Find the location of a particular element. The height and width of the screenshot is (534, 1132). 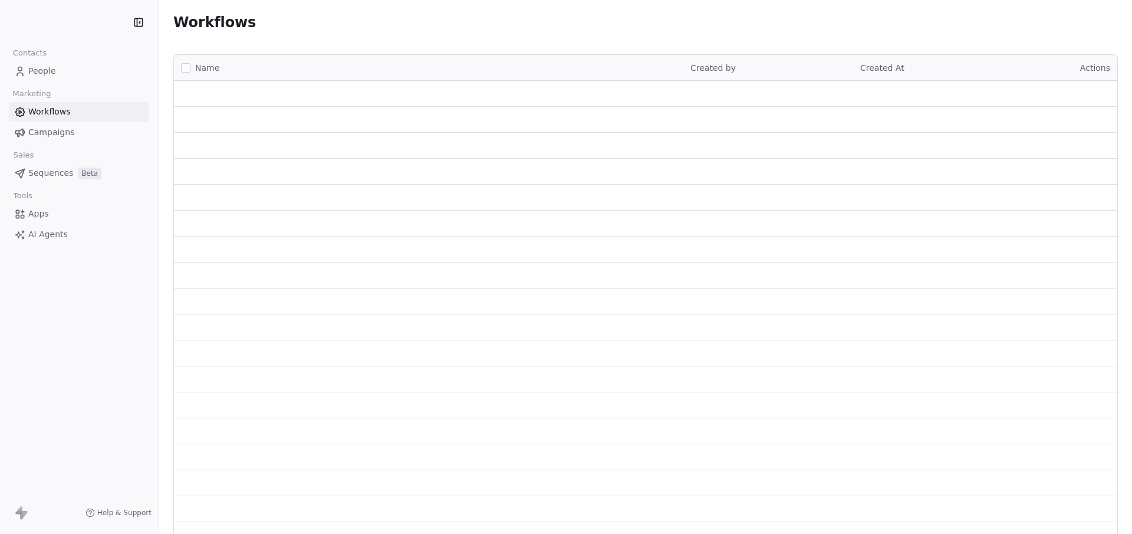

span: Contacts is located at coordinates (29, 53).